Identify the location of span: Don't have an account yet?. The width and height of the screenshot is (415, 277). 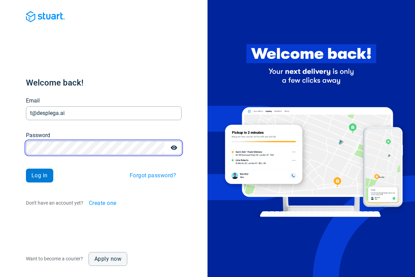
(55, 203).